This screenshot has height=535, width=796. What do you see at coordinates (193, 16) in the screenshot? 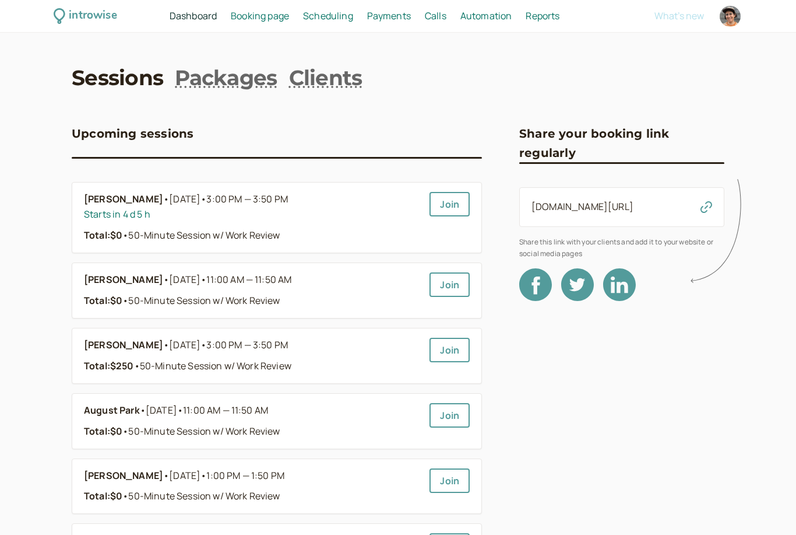
I see `a: Dashboard` at bounding box center [193, 16].